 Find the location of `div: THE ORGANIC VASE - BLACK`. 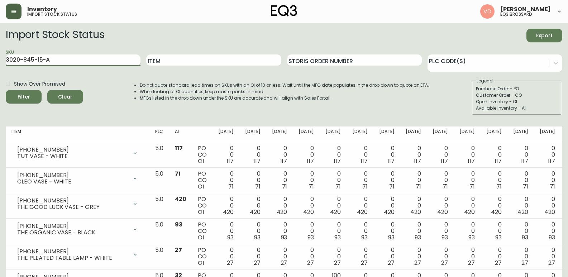

div: THE ORGANIC VASE - BLACK is located at coordinates (72, 233).